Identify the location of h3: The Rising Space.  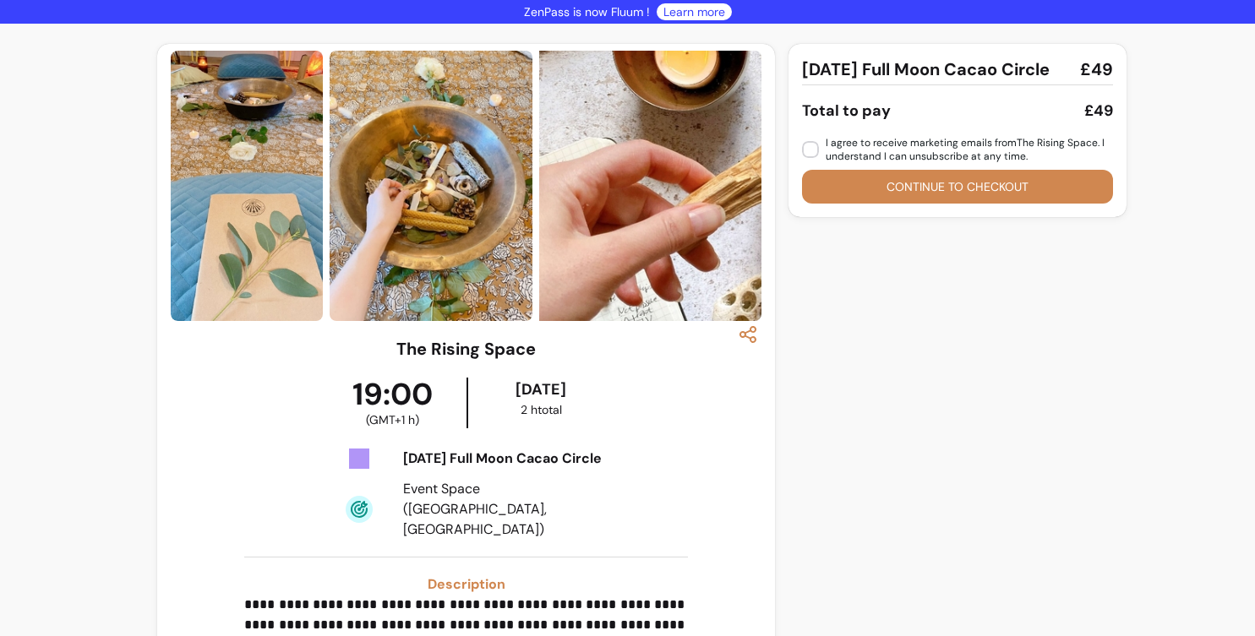
(466, 349).